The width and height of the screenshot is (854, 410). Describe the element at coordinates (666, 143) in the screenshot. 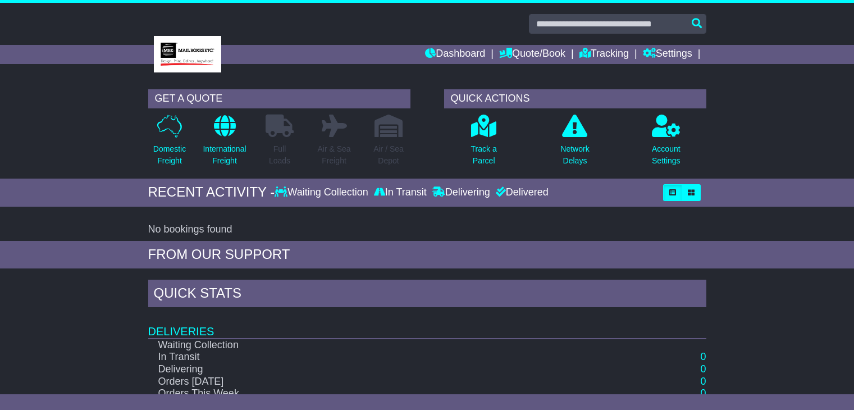

I see `a: AccountSettings` at that location.